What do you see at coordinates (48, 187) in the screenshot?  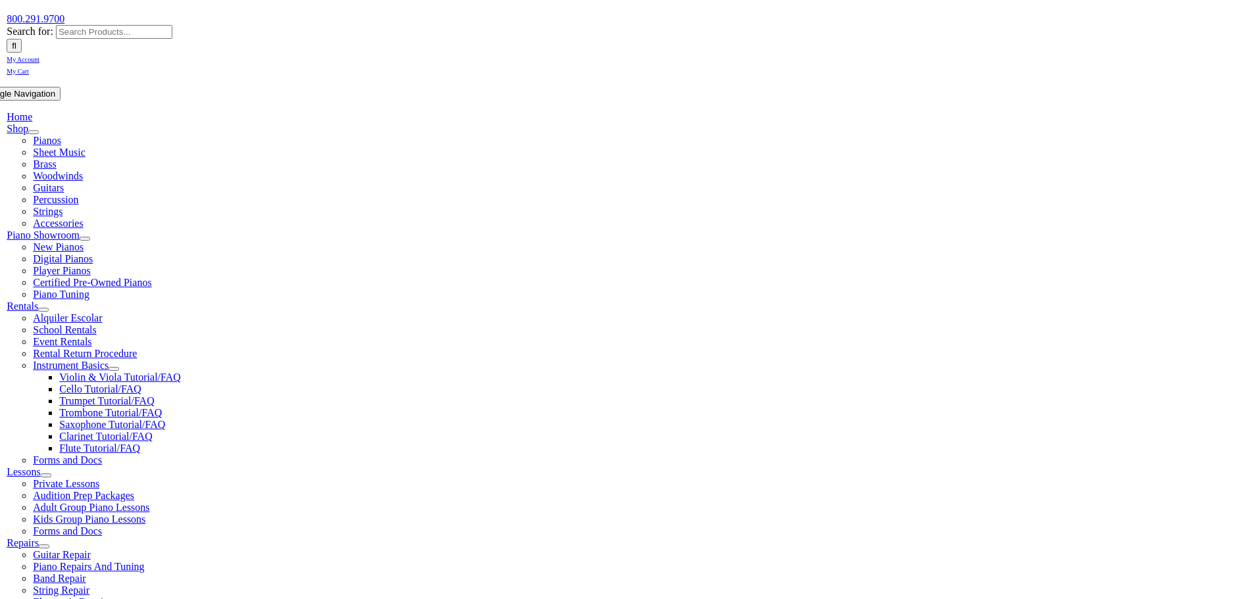 I see `span: Guitars` at bounding box center [48, 187].